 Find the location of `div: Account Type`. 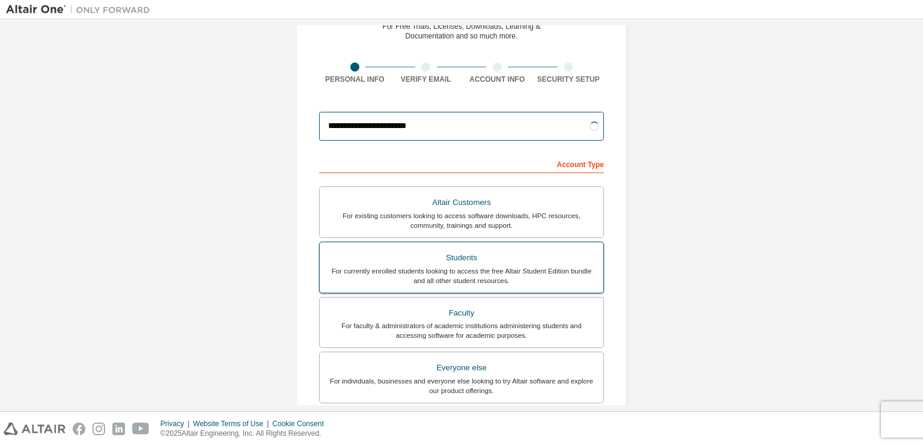

div: Account Type is located at coordinates (462, 164).